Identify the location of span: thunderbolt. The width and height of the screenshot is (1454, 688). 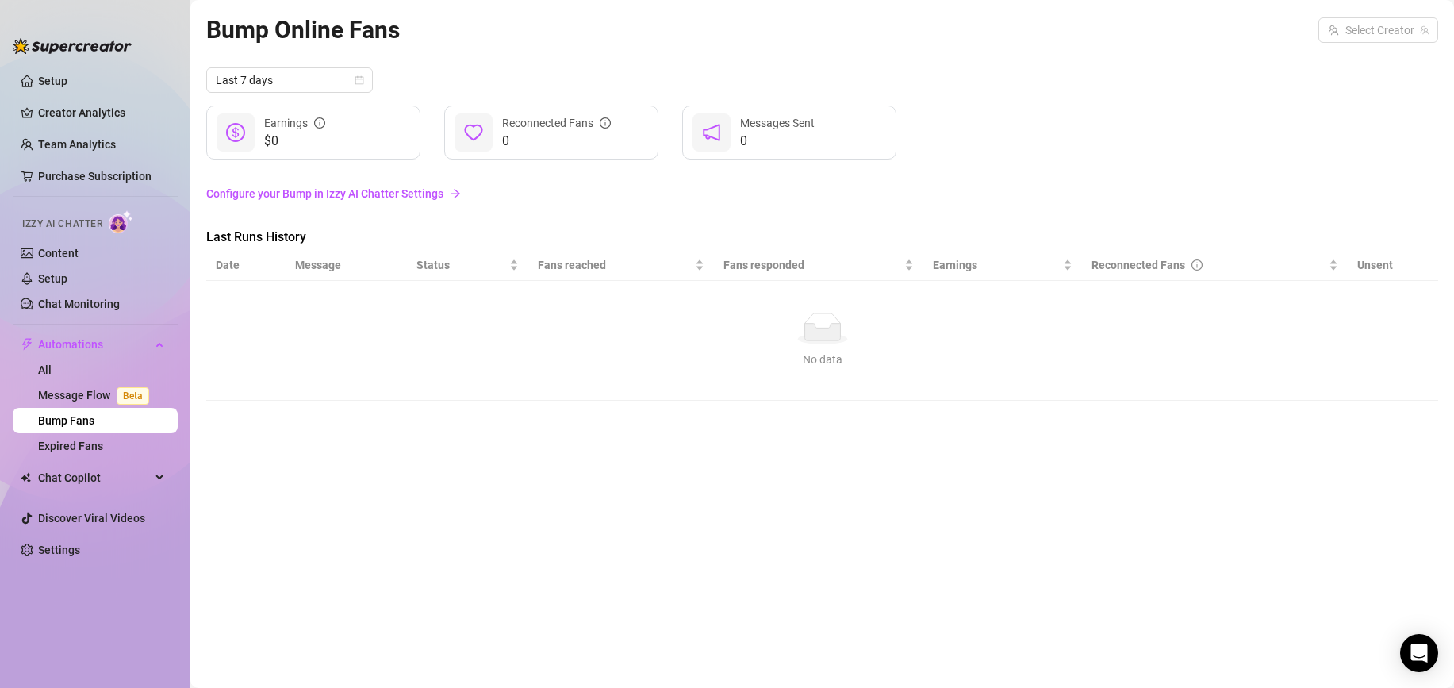
(27, 344).